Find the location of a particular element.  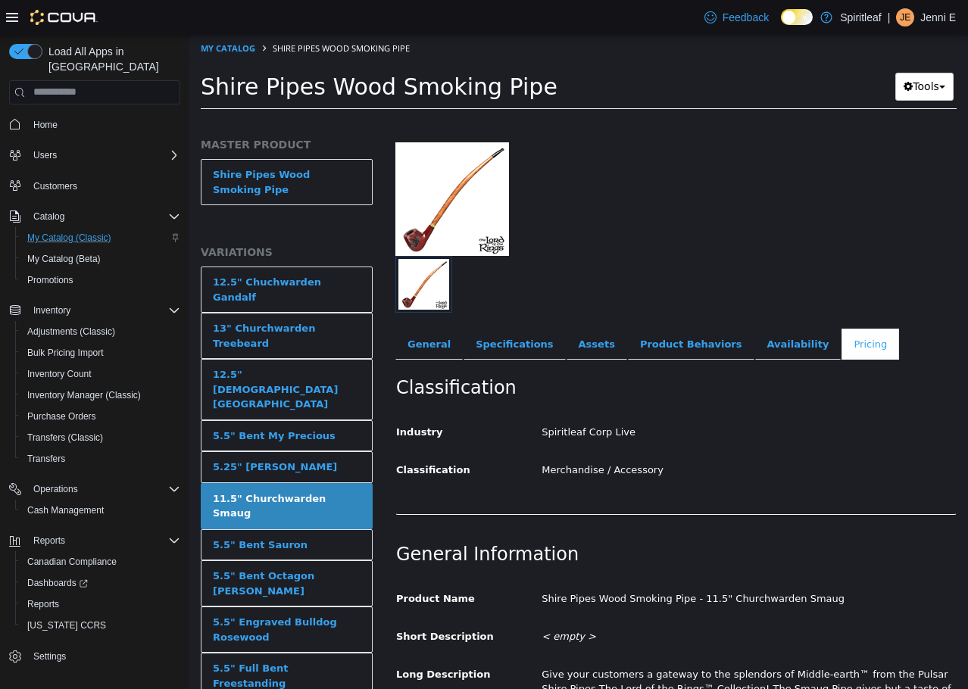

button: My Catalog (Beta) is located at coordinates (101, 259).